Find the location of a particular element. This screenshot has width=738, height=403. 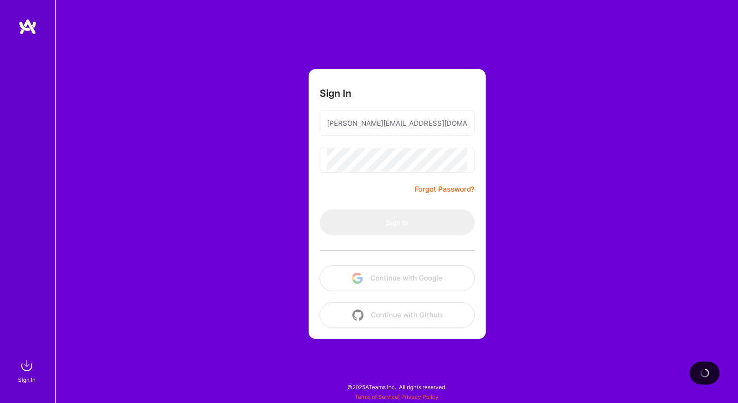

button: Sign In is located at coordinates (397, 223).